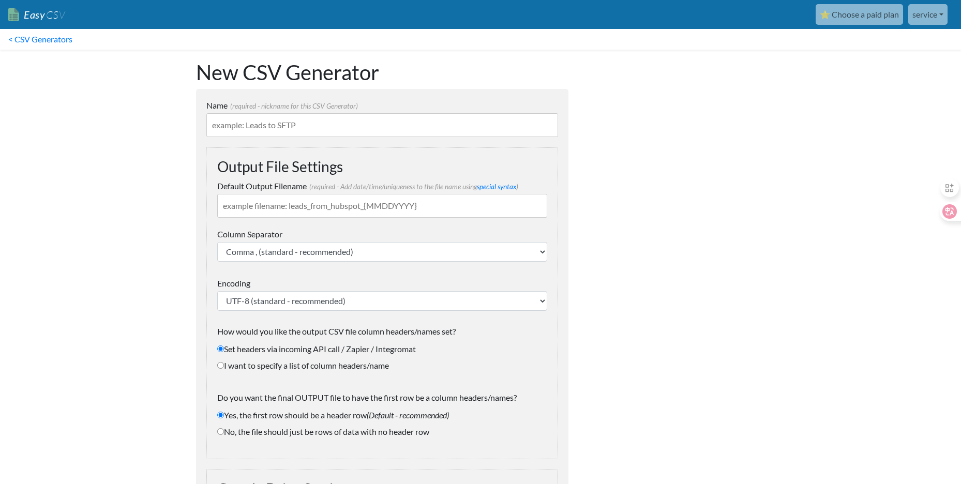 This screenshot has width=961, height=484. I want to click on a: special syntax, so click(497, 187).